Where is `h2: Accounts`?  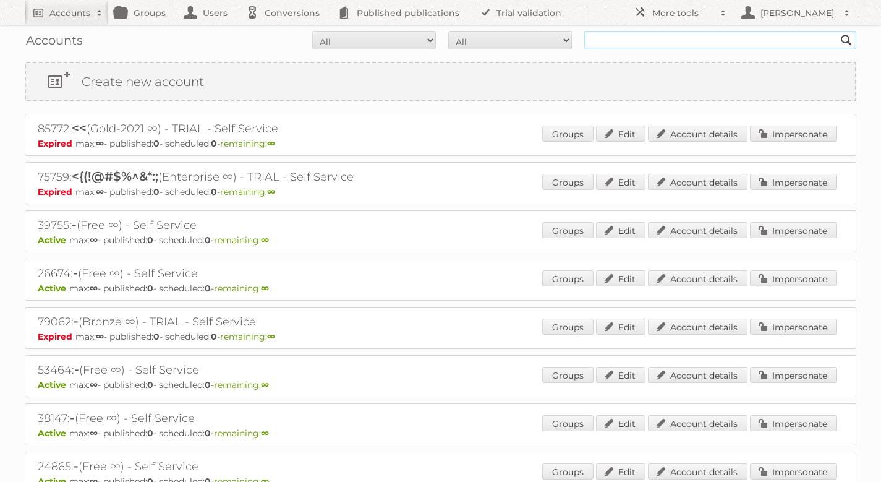 h2: Accounts is located at coordinates (70, 13).